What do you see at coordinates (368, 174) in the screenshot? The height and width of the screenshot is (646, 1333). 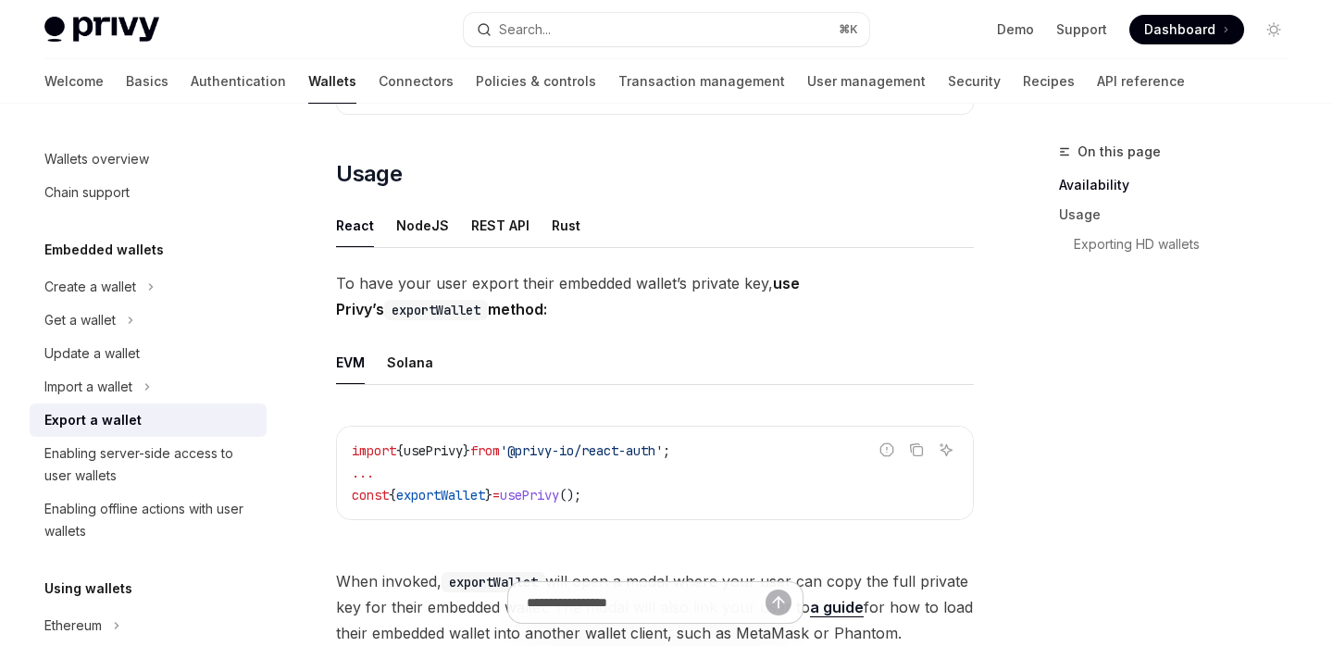 I see `span: Usage` at bounding box center [368, 174].